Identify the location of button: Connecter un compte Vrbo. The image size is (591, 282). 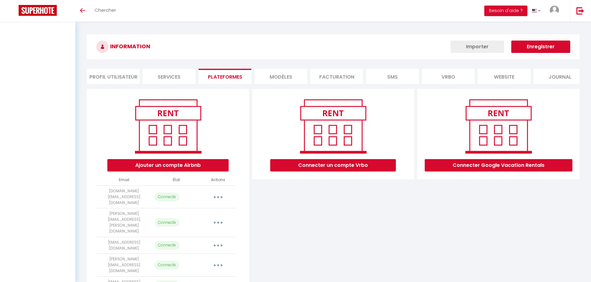
(333, 166).